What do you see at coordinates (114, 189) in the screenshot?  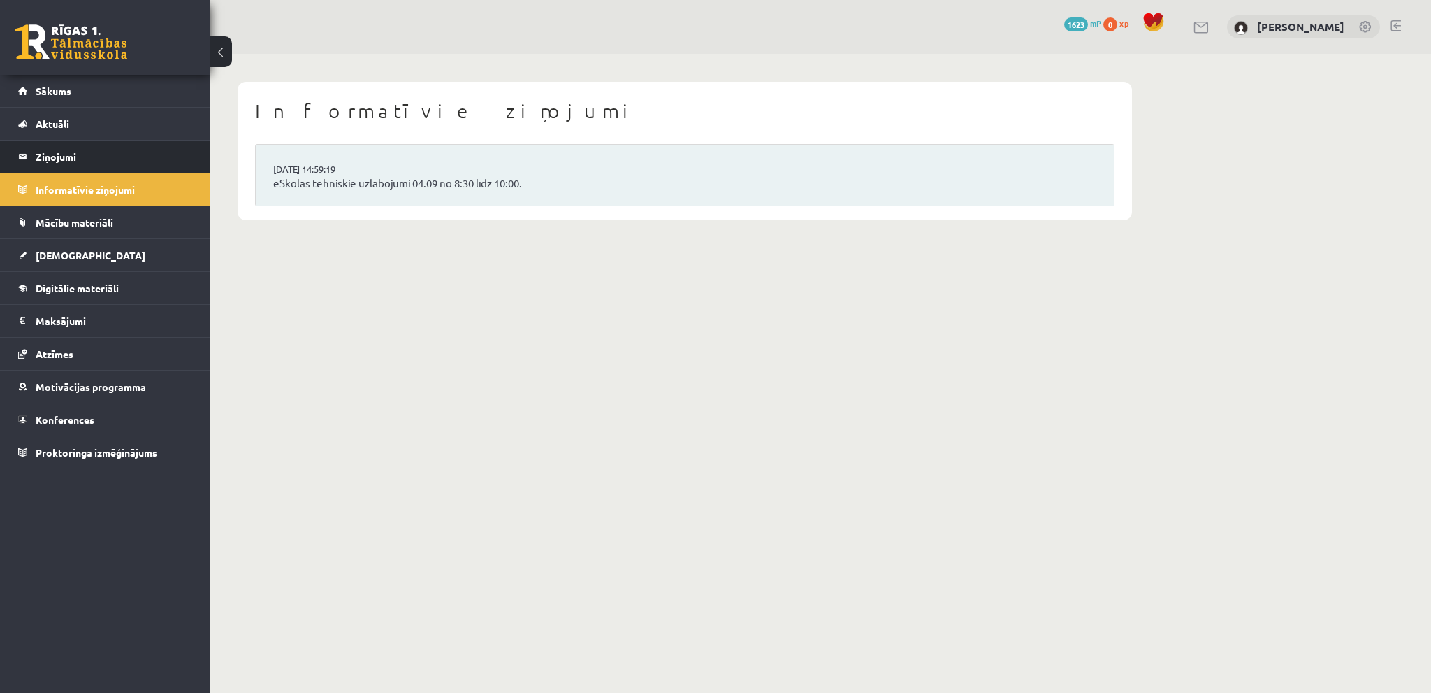 I see `legend: Informatīvie ziņojumi` at bounding box center [114, 189].